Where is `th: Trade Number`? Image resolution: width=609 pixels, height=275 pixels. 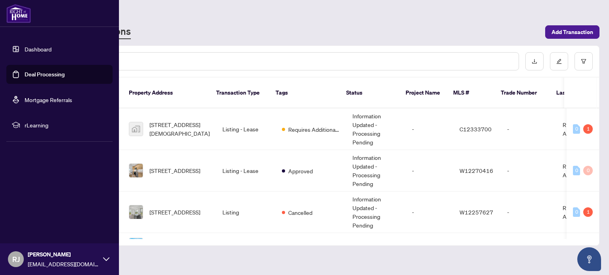 th: Trade Number is located at coordinates (522, 93).